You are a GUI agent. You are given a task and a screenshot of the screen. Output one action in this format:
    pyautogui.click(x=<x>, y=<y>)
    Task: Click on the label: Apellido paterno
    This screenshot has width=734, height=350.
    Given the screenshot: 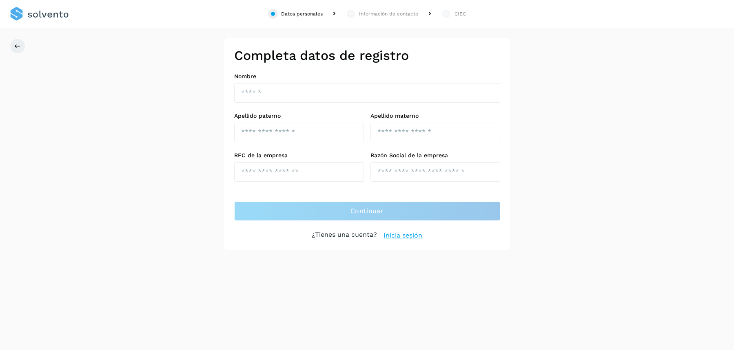 What is the action you would take?
    pyautogui.click(x=299, y=116)
    